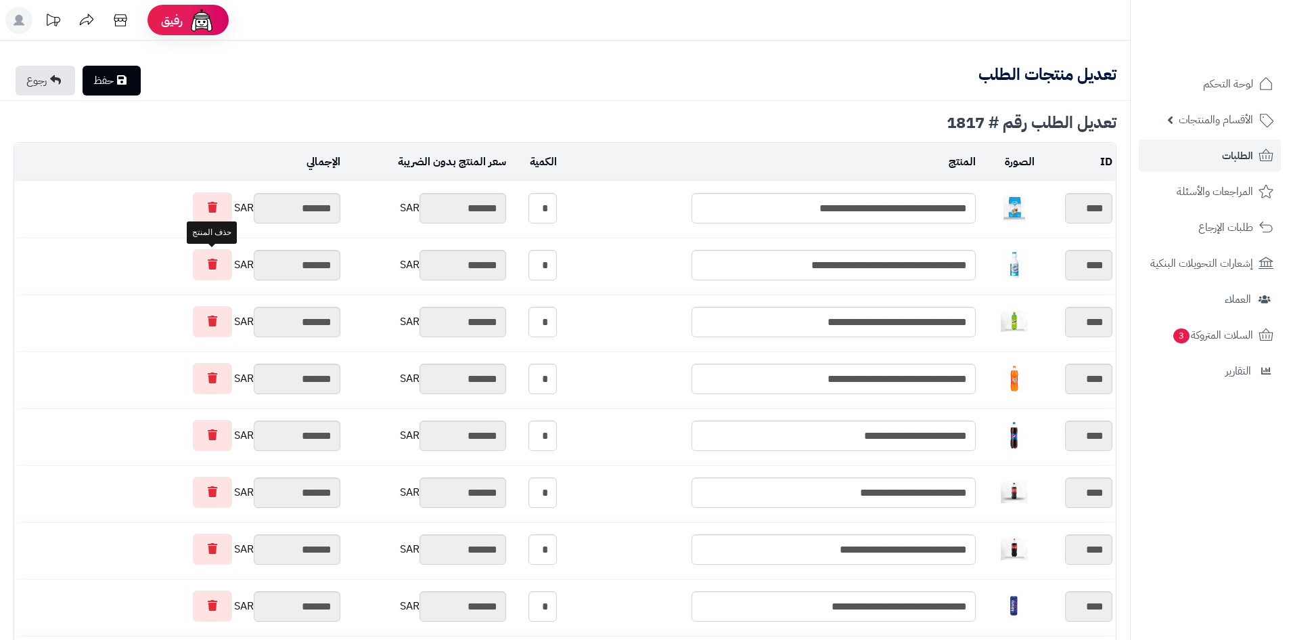 This screenshot has height=640, width=1289. What do you see at coordinates (770, 162) in the screenshot?
I see `td: المنتج` at bounding box center [770, 162].